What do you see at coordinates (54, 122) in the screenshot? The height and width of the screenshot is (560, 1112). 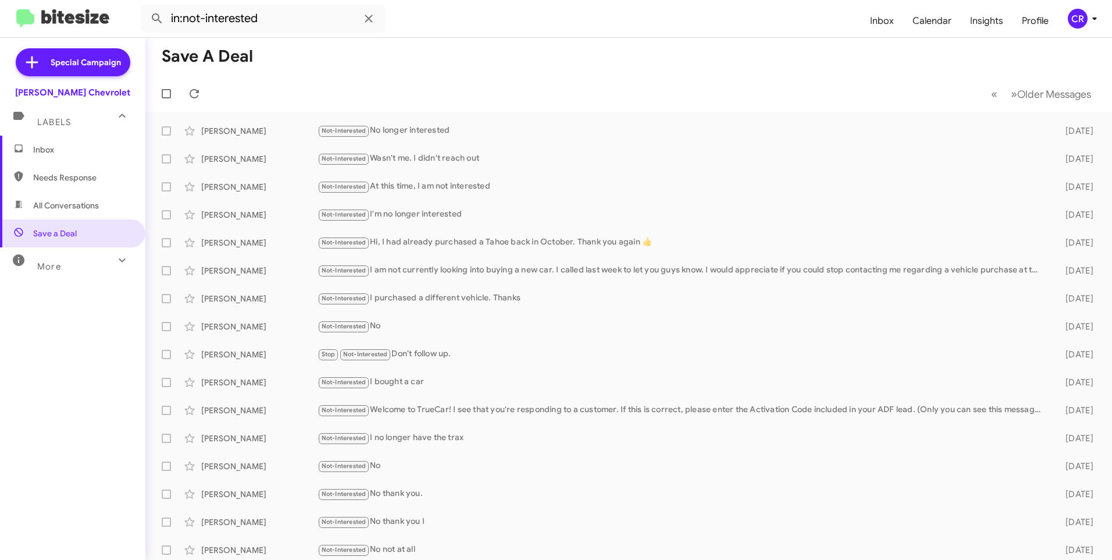 I see `span: Labels` at bounding box center [54, 122].